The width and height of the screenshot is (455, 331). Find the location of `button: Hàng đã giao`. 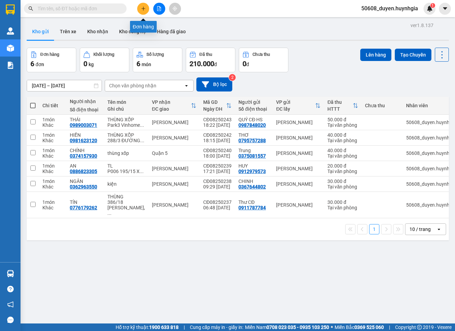

button: Hàng đã giao is located at coordinates (172, 31).